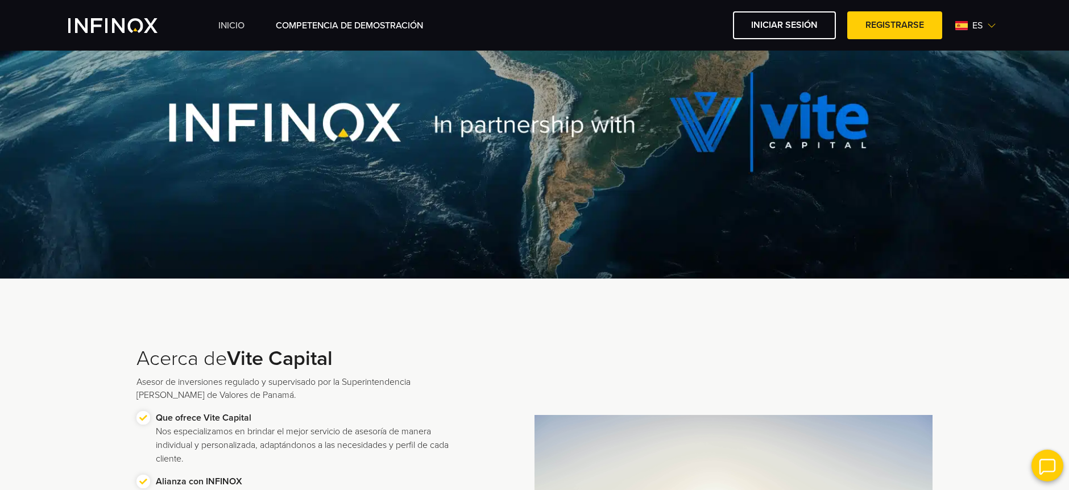  What do you see at coordinates (199, 482) in the screenshot?
I see `strong: Alianza con INFINOX` at bounding box center [199, 482].